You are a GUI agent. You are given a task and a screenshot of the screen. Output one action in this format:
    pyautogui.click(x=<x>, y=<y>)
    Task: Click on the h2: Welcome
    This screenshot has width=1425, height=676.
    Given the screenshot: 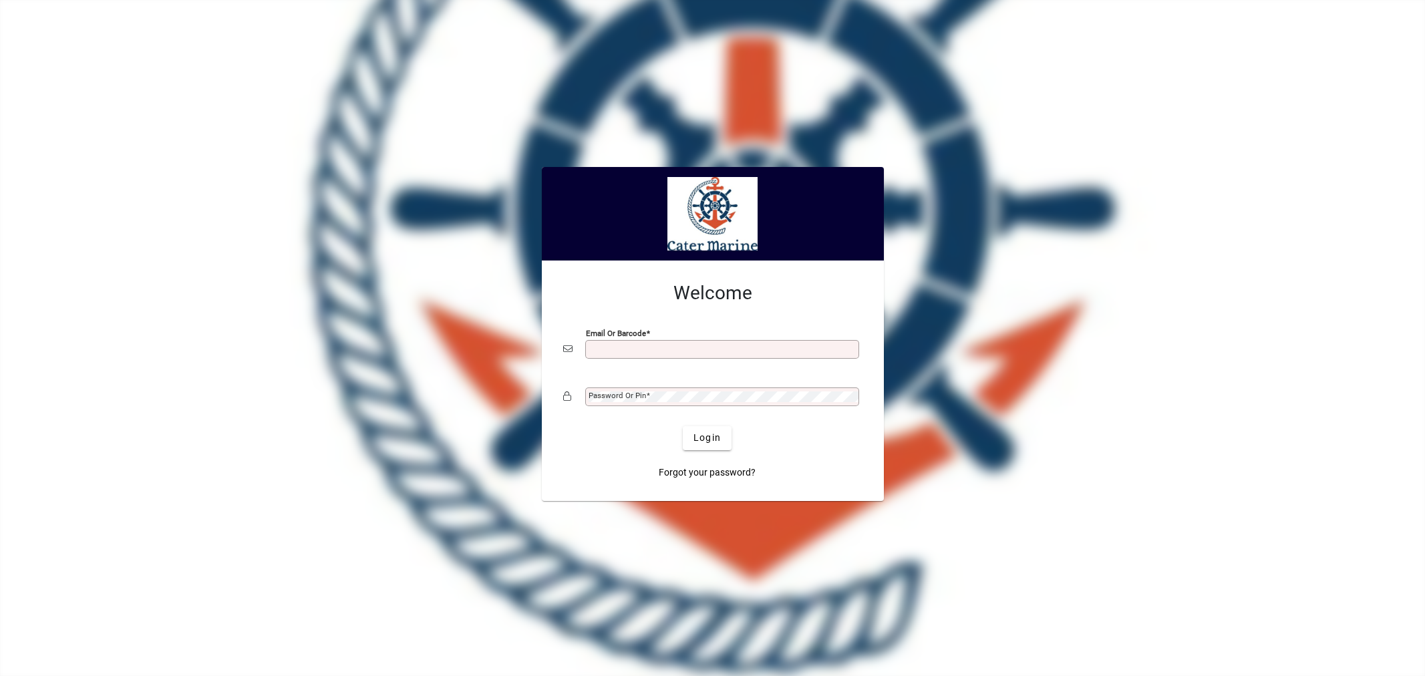 What is the action you would take?
    pyautogui.click(x=713, y=293)
    